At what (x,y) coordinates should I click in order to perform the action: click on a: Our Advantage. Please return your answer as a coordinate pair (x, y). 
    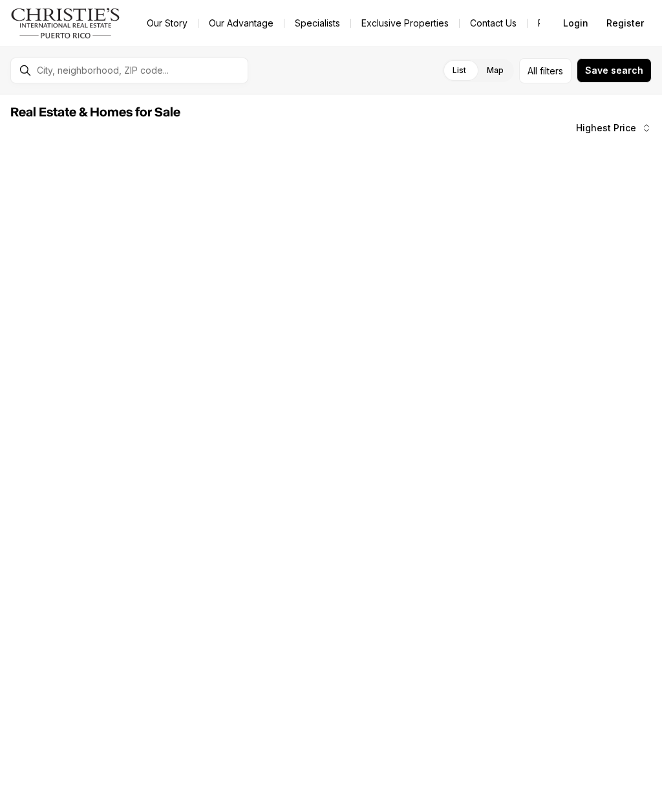
    Looking at the image, I should click on (241, 23).